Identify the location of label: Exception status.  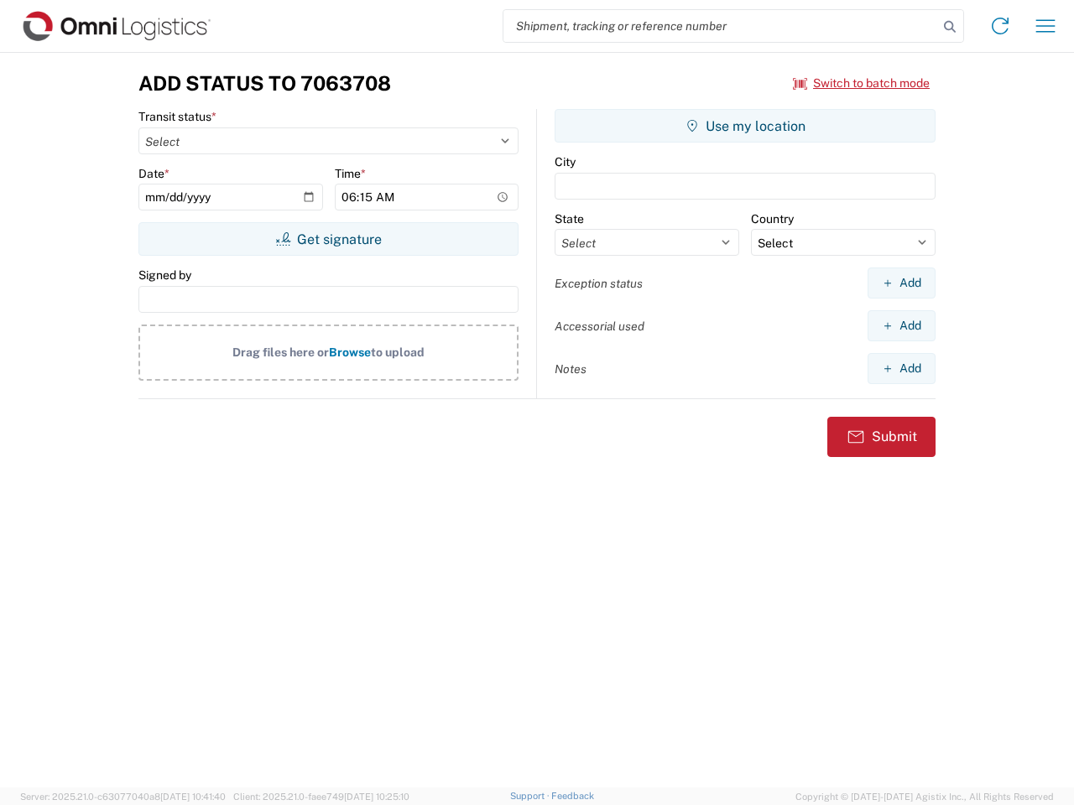
(598, 284).